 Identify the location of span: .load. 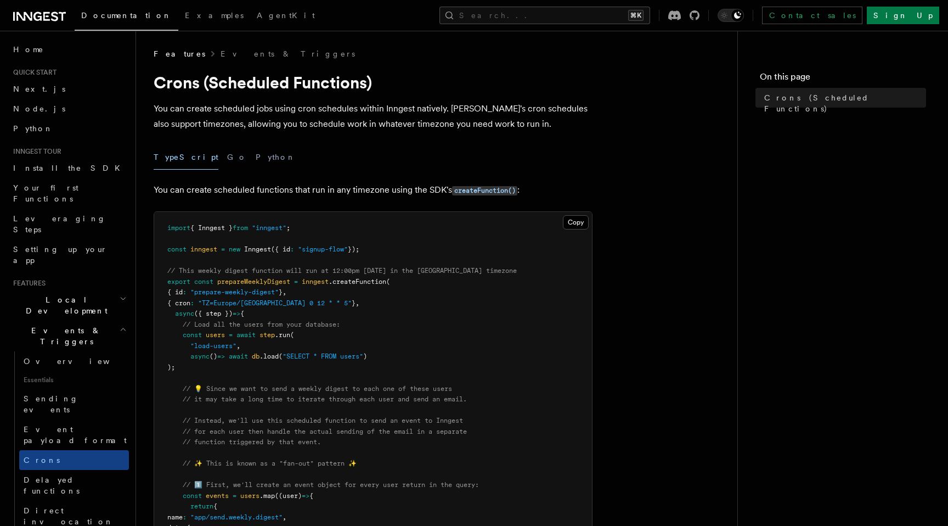
(269, 356).